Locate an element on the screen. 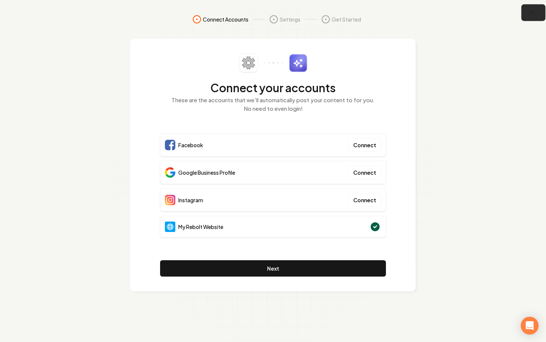 Image resolution: width=546 pixels, height=342 pixels. span: Get Started is located at coordinates (346, 19).